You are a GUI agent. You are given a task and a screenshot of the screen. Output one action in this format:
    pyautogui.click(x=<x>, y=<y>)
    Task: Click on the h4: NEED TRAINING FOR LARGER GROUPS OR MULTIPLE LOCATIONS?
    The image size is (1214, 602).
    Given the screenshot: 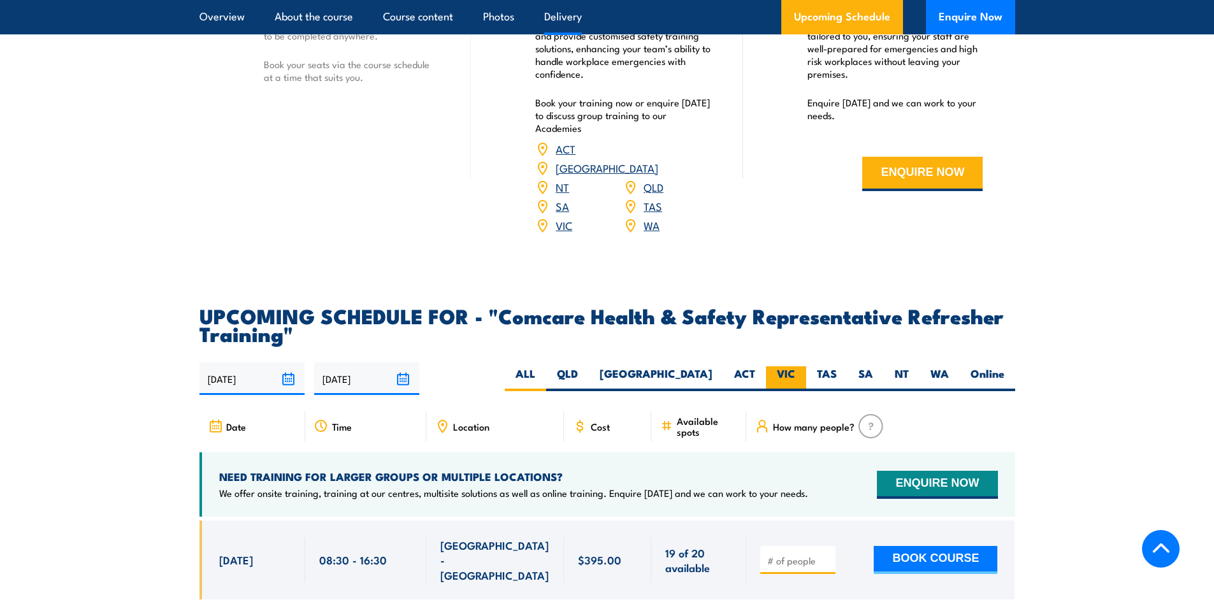 What is the action you would take?
    pyautogui.click(x=513, y=476)
    